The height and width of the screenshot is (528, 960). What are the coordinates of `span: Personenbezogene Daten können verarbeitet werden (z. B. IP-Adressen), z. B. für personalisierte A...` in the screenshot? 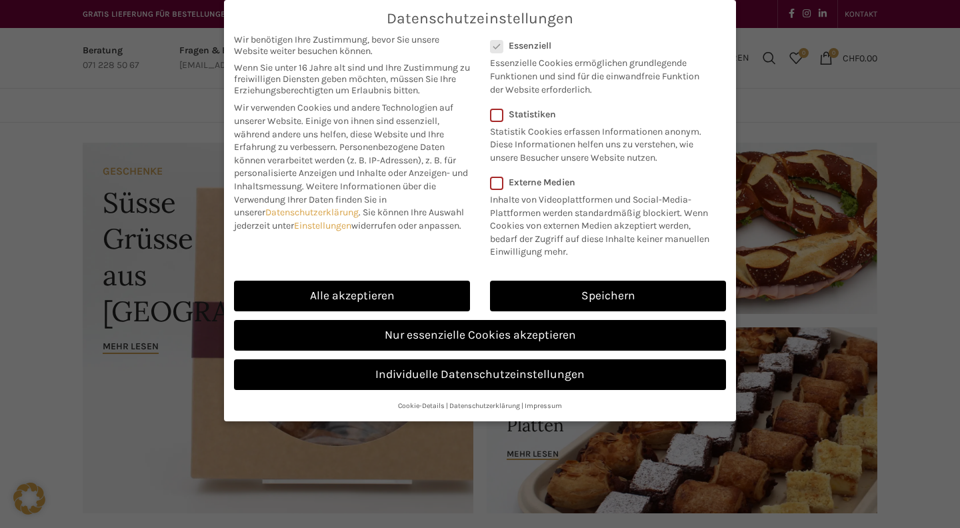 It's located at (351, 167).